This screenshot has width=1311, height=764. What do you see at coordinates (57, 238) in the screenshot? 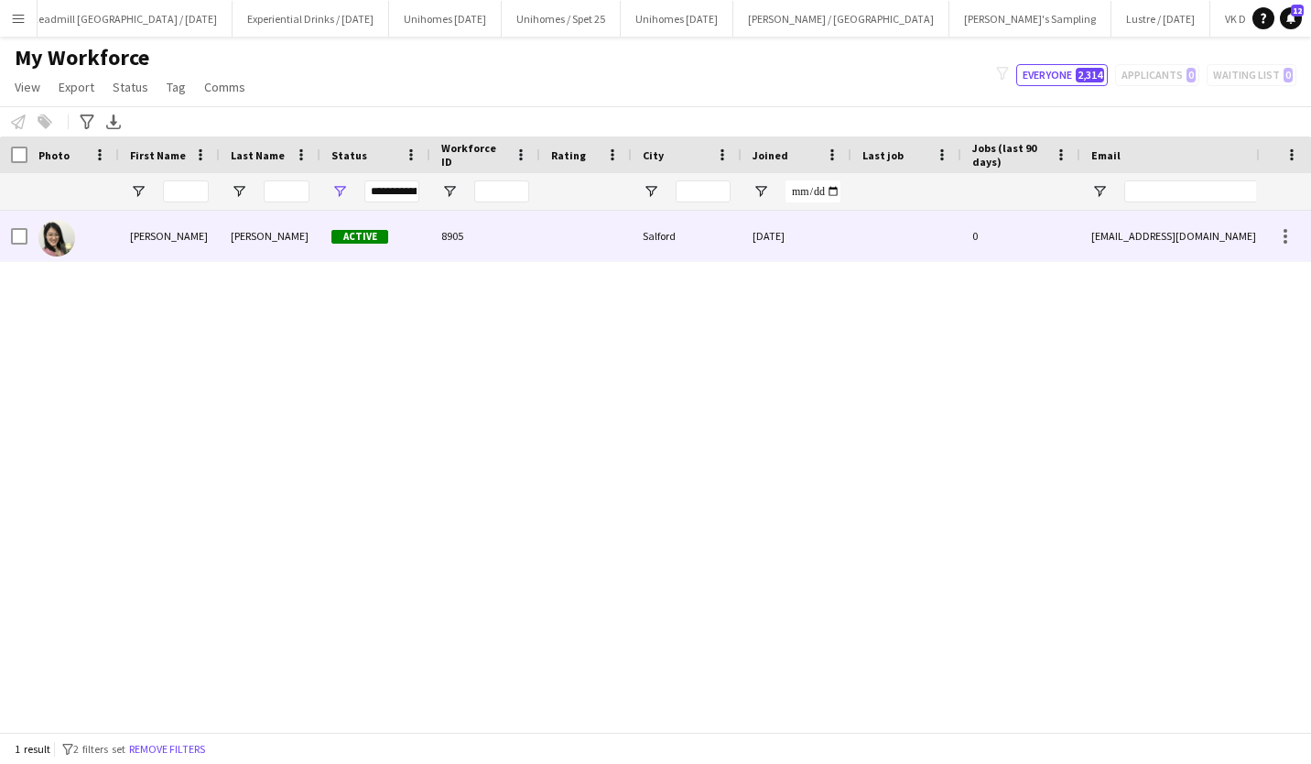
I see `img: Phoebe Ng` at bounding box center [57, 238].